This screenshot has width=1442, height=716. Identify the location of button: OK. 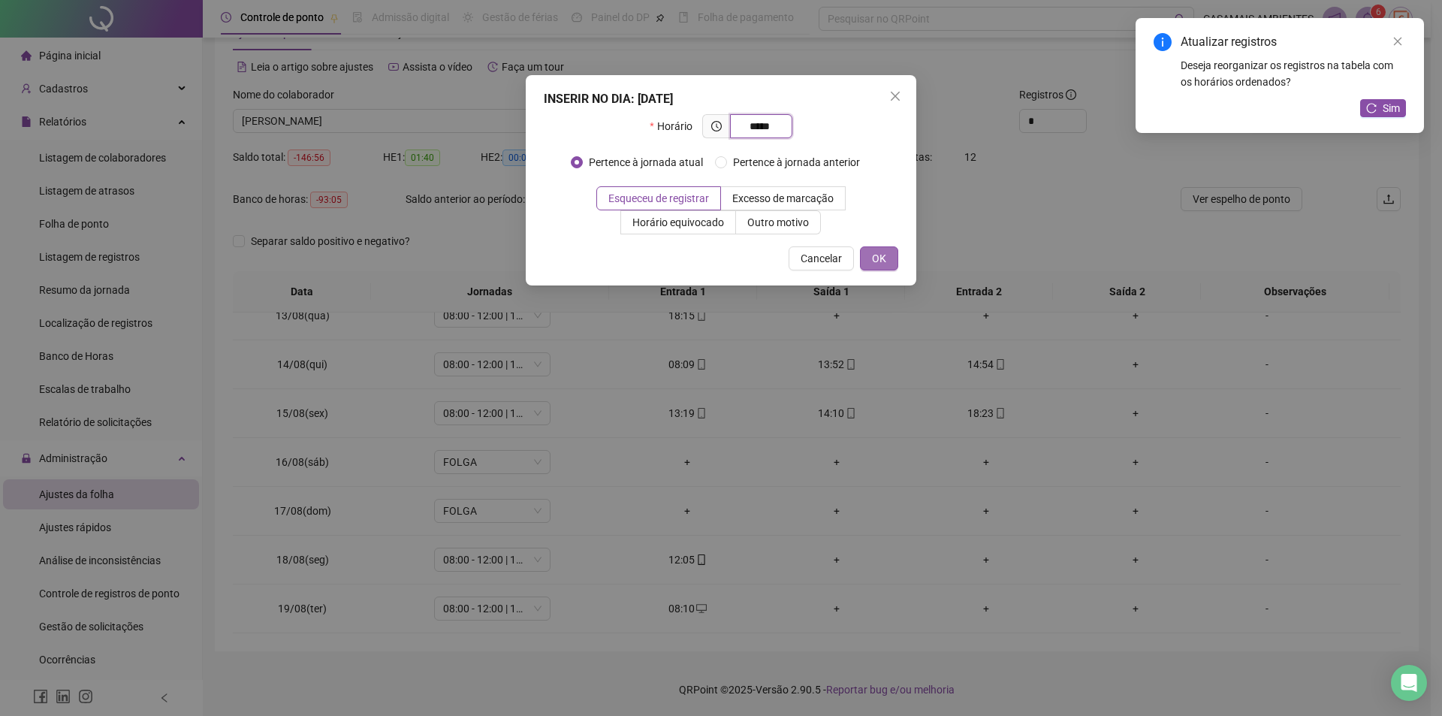
(878, 258).